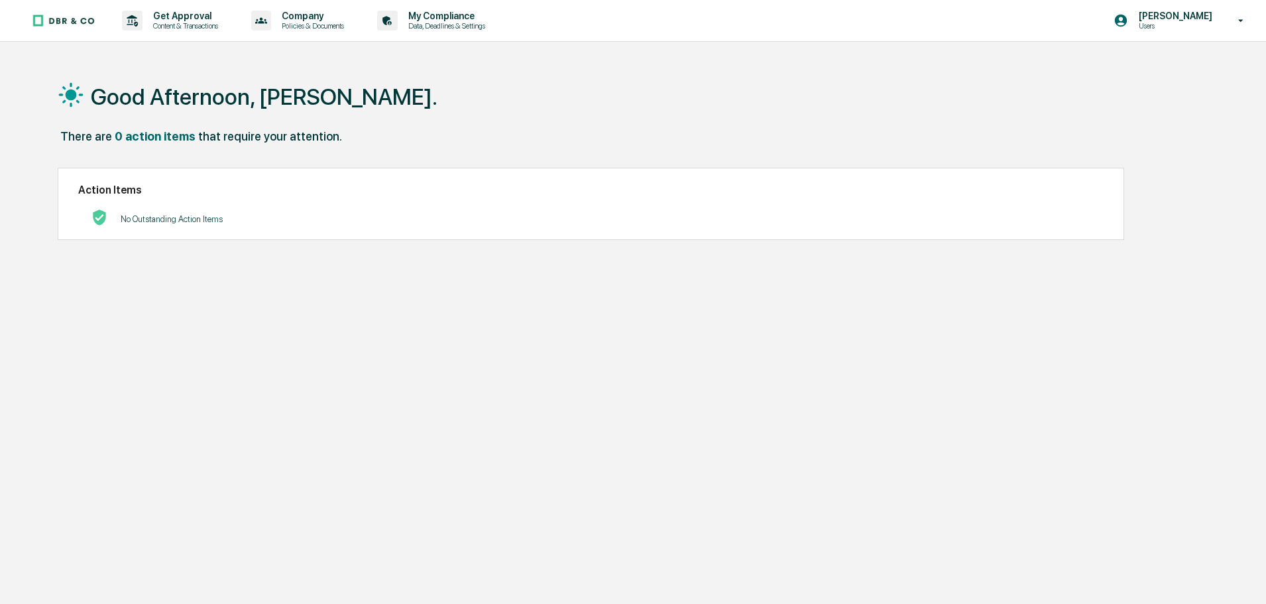 The image size is (1266, 604). Describe the element at coordinates (99, 217) in the screenshot. I see `img: No Actions logo` at that location.